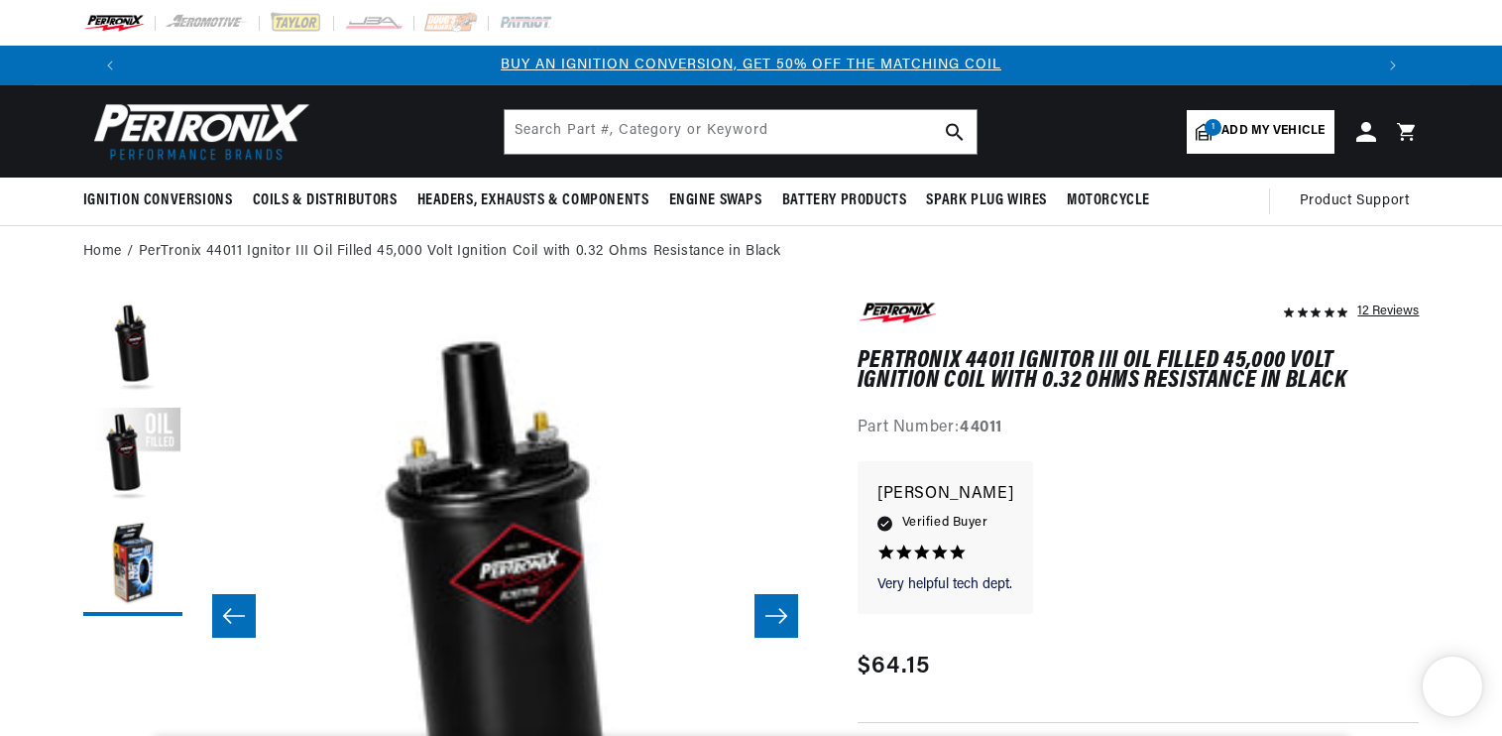 The height and width of the screenshot is (736, 1502). I want to click on button: Load image 2 in gallery view, so click(133, 457).